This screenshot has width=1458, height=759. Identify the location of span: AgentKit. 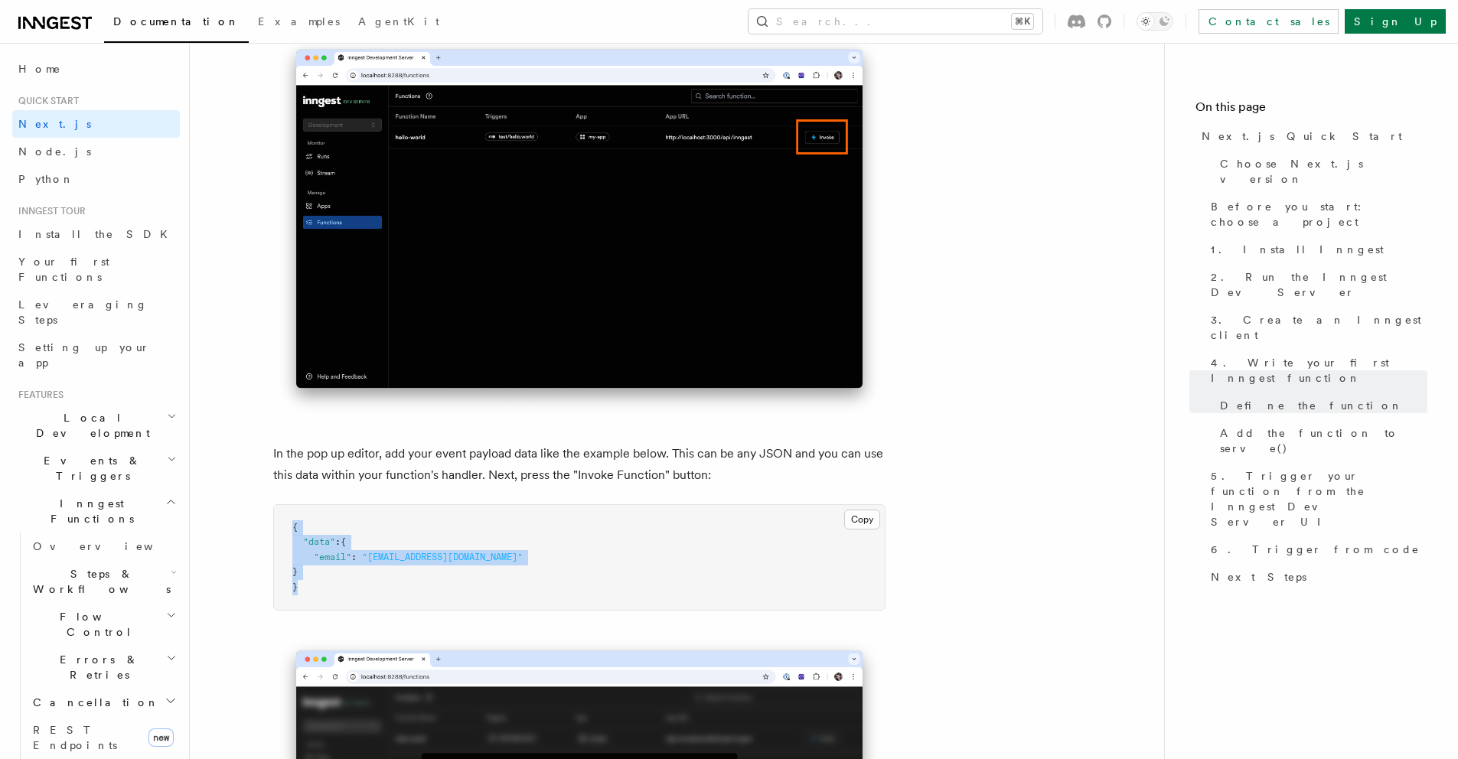
(399, 21).